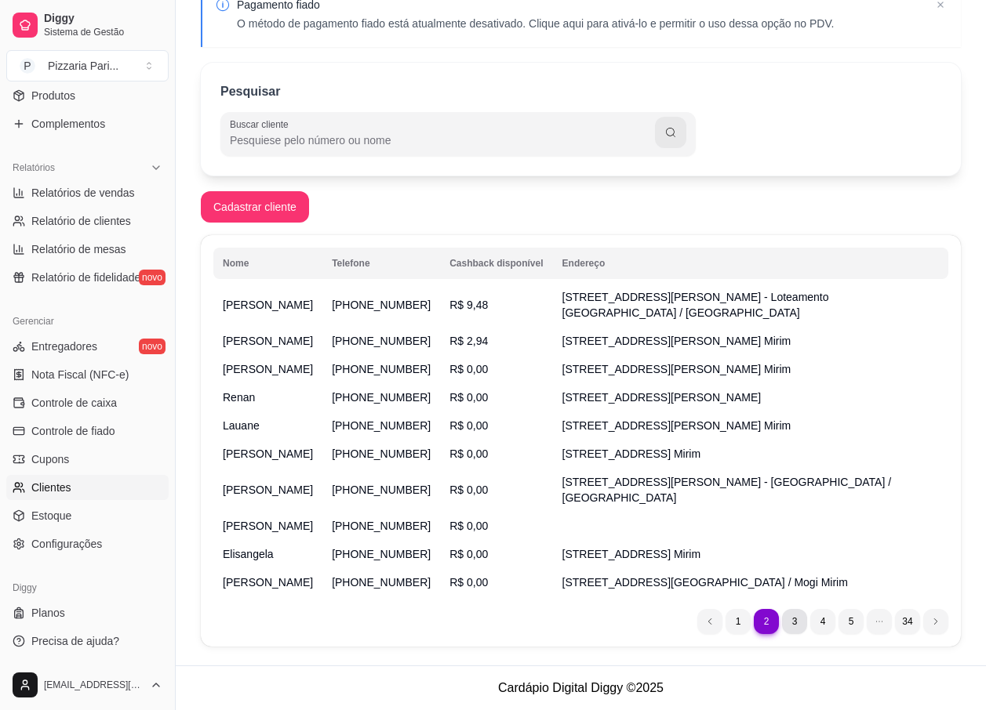 The image size is (986, 710). I want to click on div: Pizzaria Pari ..., so click(83, 66).